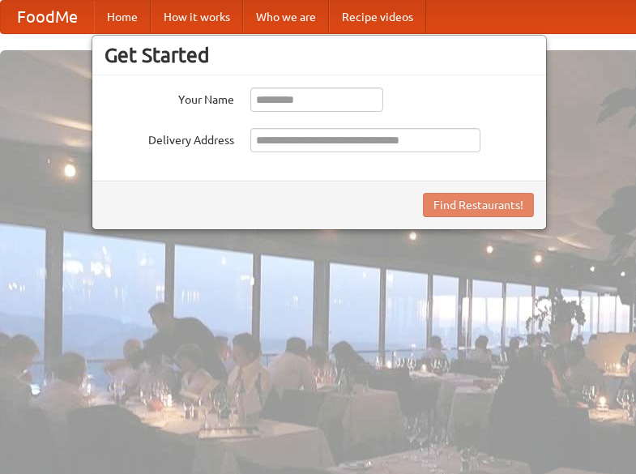 This screenshot has height=474, width=636. I want to click on a: Recipe videos, so click(378, 17).